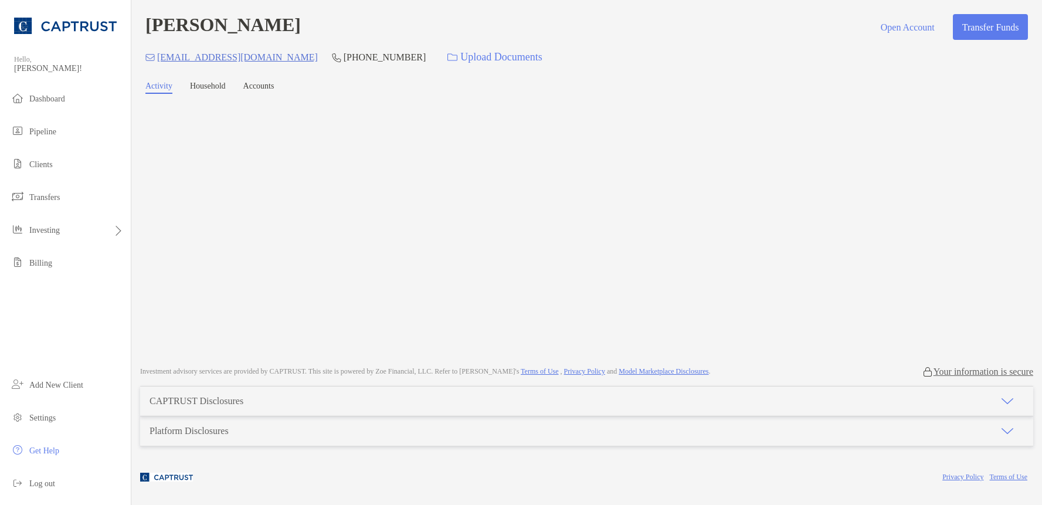 Image resolution: width=1042 pixels, height=505 pixels. What do you see at coordinates (159, 87) in the screenshot?
I see `a: Activity` at bounding box center [159, 87].